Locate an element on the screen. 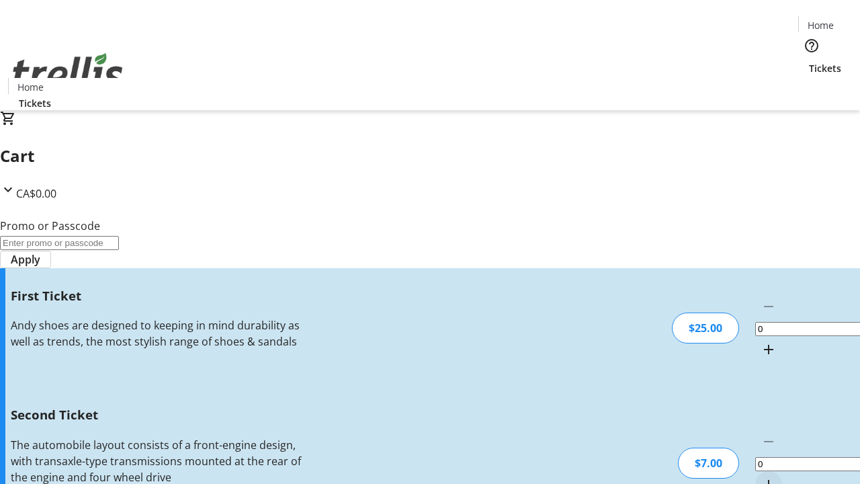 The width and height of the screenshot is (860, 484). div: $7.00 is located at coordinates (708, 463).